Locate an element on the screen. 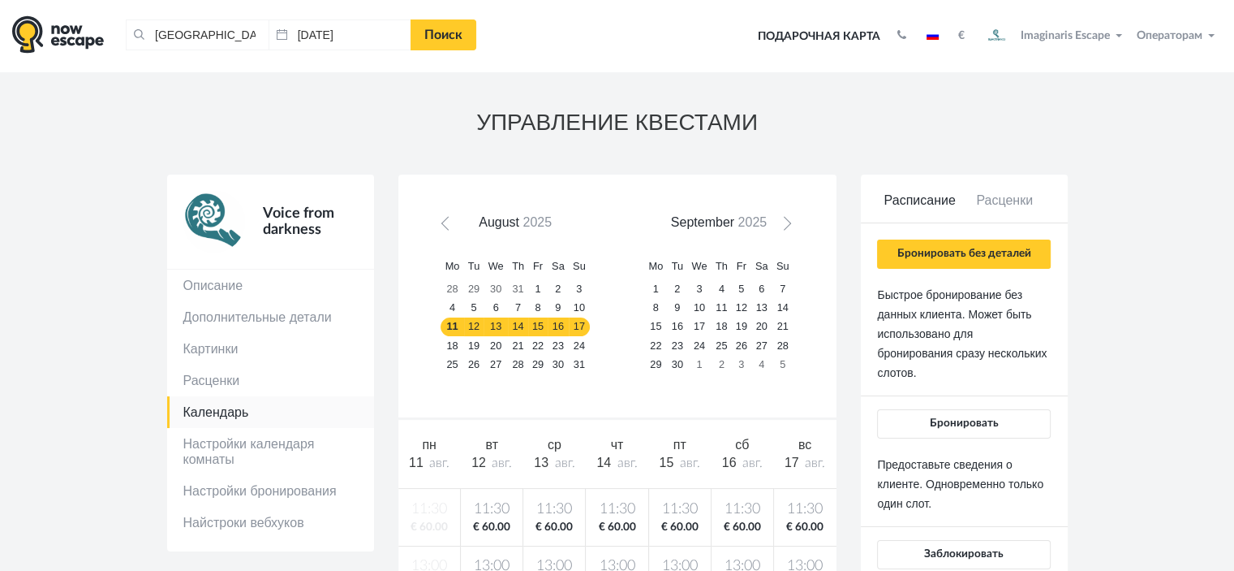 The image size is (1234, 571). a: Next is located at coordinates (784, 226).